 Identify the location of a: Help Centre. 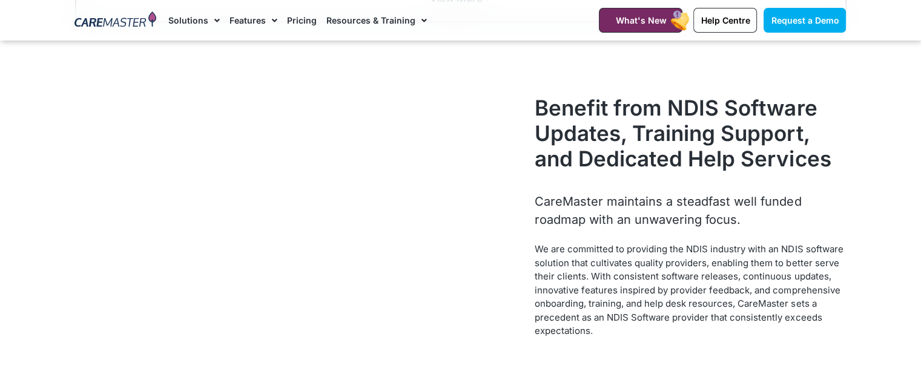
(725, 20).